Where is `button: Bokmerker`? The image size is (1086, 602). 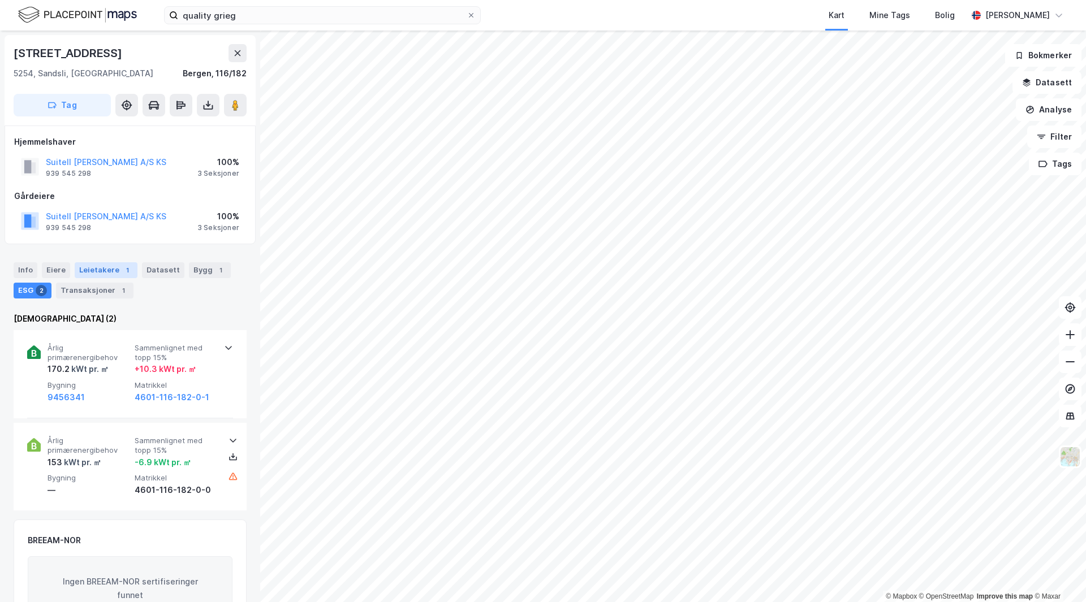 button: Bokmerker is located at coordinates (1043, 55).